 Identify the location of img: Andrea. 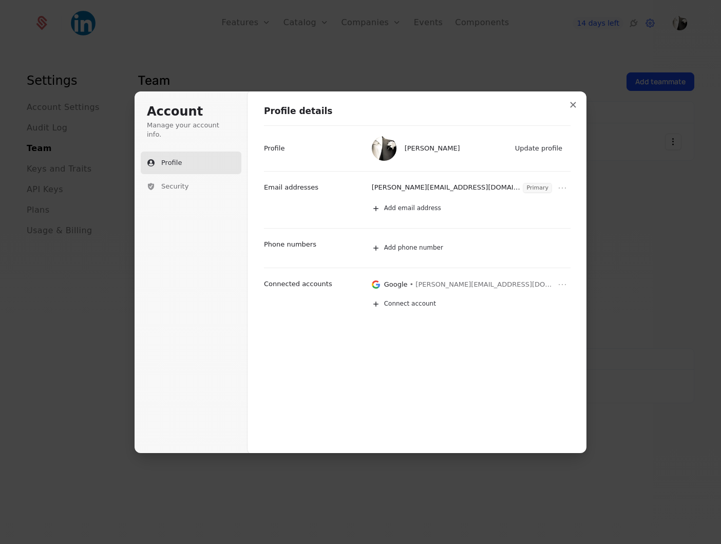
(384, 148).